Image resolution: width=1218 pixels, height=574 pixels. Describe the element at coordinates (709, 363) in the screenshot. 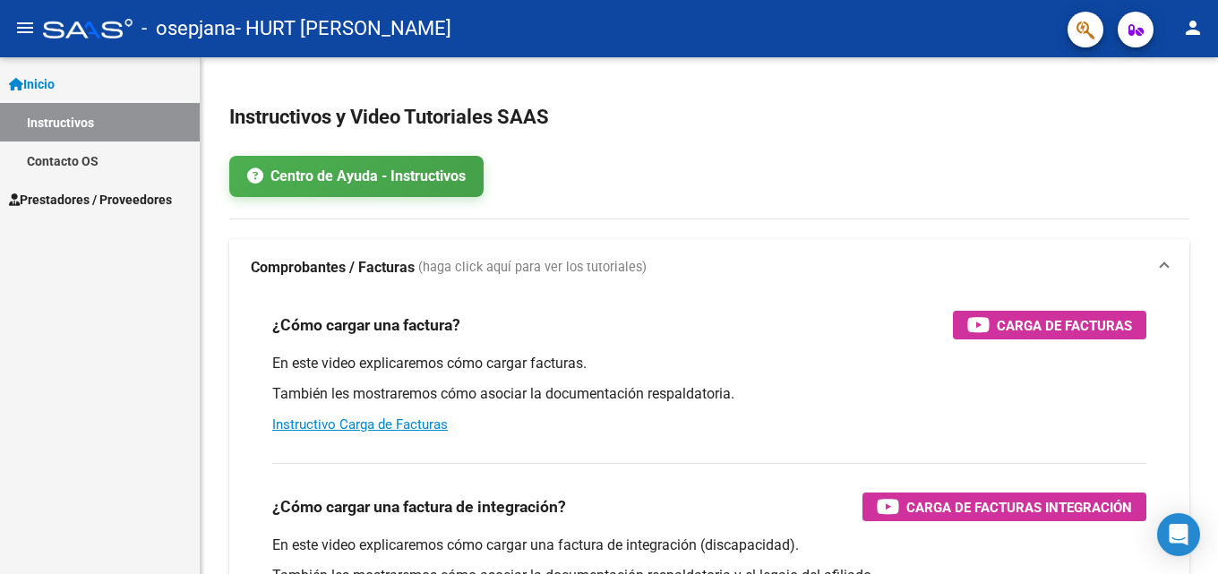

I see `p: En este video explicaremos cómo cargar facturas.` at that location.